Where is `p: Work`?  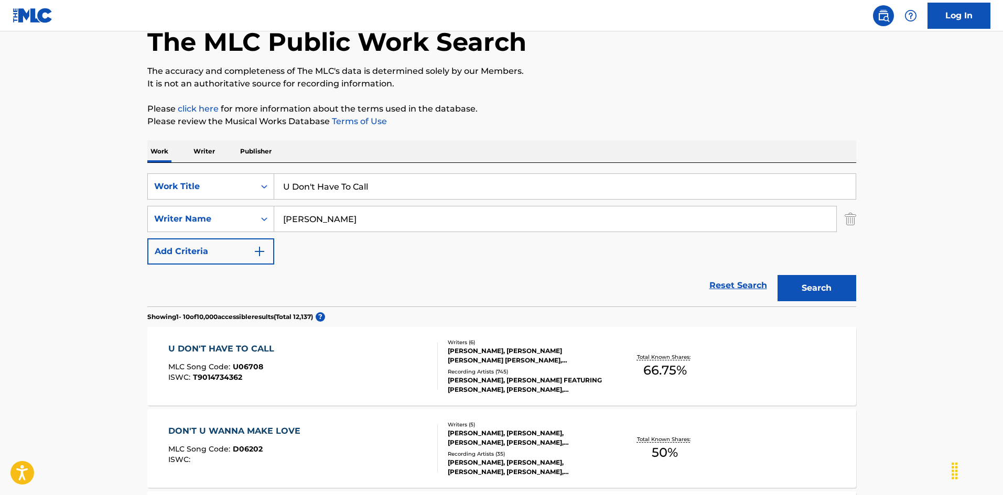
p: Work is located at coordinates (159, 152).